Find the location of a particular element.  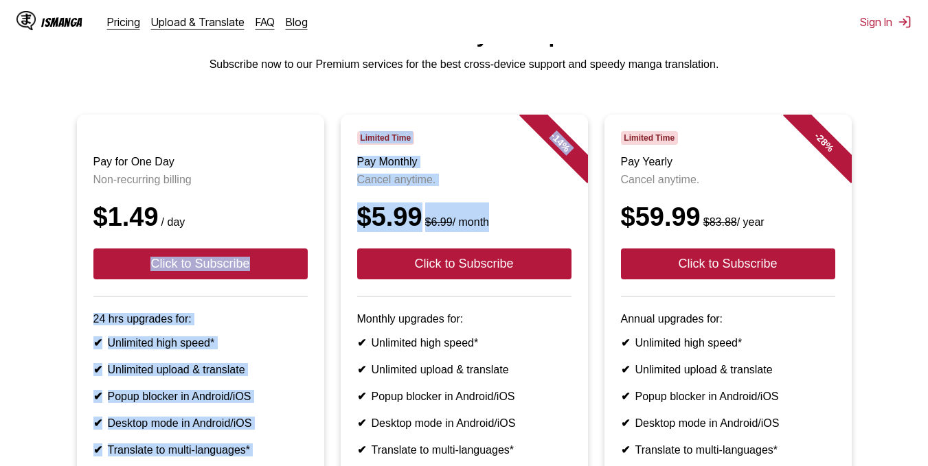

p: Subscribe now to our Premium services for the best cross-device support and speedy manga translat... is located at coordinates (464, 65).